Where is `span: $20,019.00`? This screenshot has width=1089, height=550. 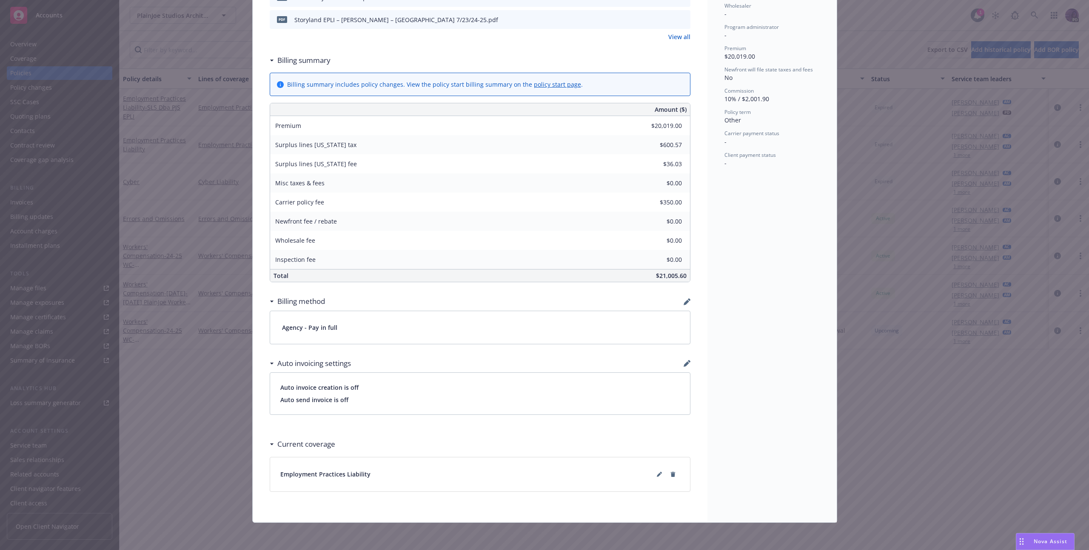 span: $20,019.00 is located at coordinates (740, 56).